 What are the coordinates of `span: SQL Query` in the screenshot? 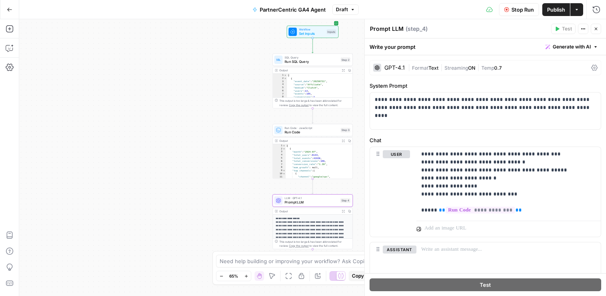 It's located at (311, 57).